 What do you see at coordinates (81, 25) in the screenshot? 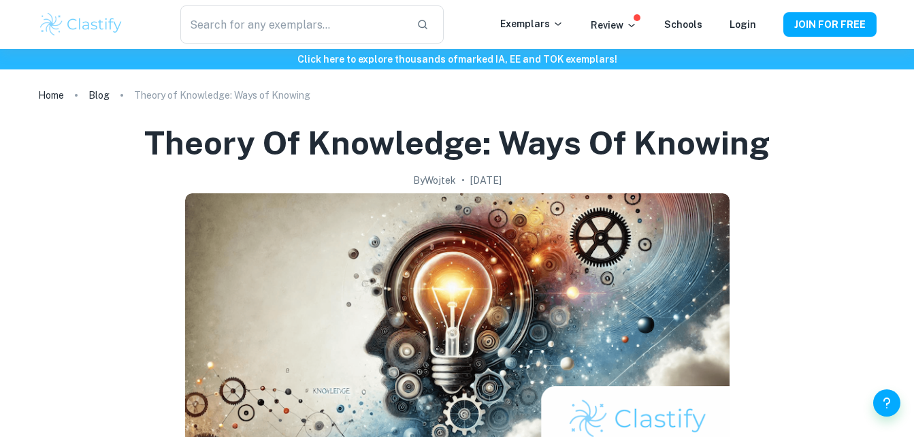
I see `a: Clastify logo` at bounding box center [81, 25].